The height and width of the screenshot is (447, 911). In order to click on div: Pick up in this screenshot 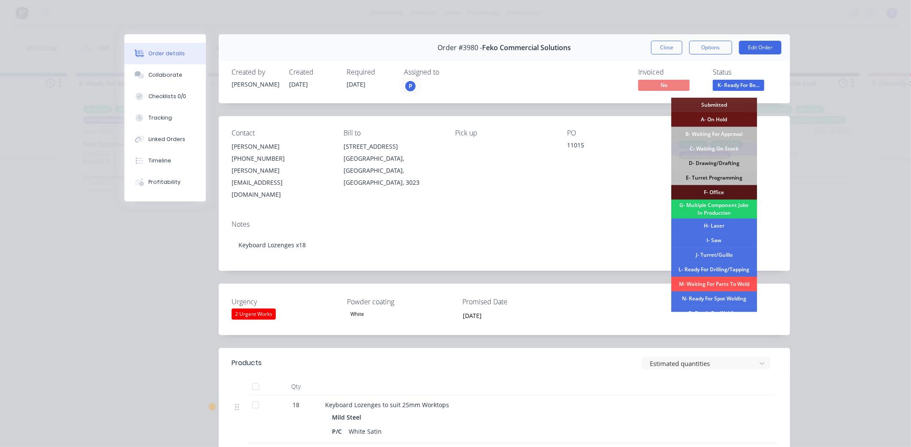, I will do `click(504, 133)`.